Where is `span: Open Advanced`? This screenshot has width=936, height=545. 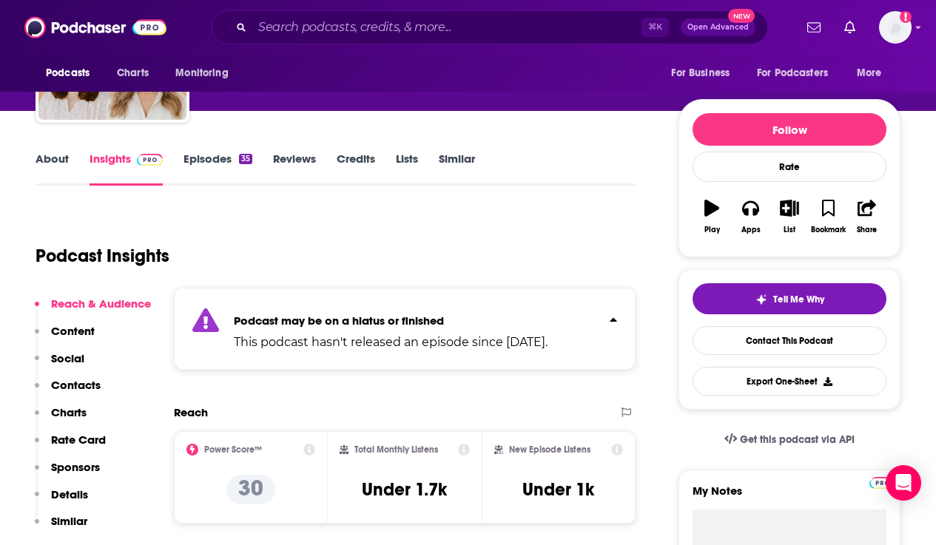 span: Open Advanced is located at coordinates (717, 27).